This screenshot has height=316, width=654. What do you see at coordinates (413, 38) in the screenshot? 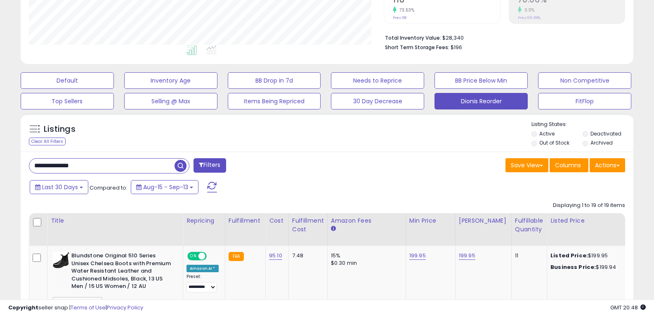
I see `b: Total Inventory Value:` at bounding box center [413, 38].